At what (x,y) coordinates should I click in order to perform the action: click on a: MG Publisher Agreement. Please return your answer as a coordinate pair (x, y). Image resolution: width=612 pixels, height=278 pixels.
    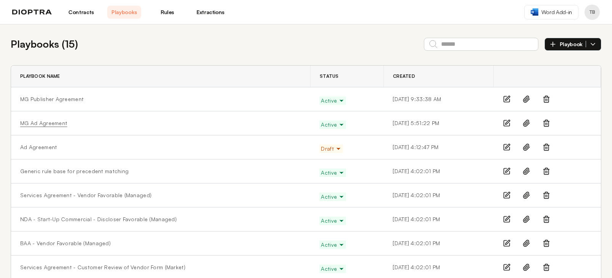
    Looking at the image, I should click on (52, 99).